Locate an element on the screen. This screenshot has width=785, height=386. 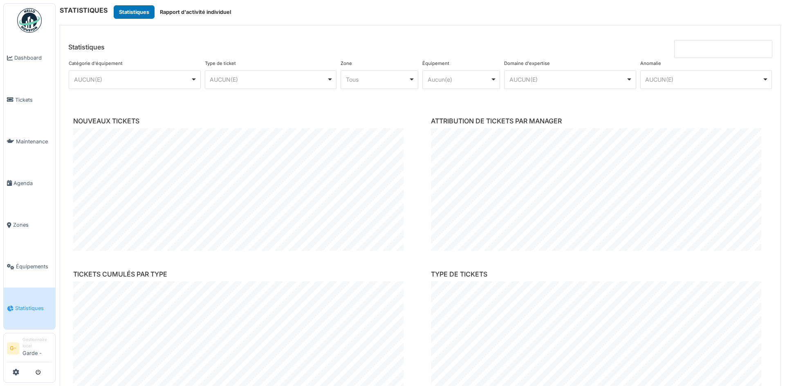
label: Anomalie is located at coordinates (650, 63).